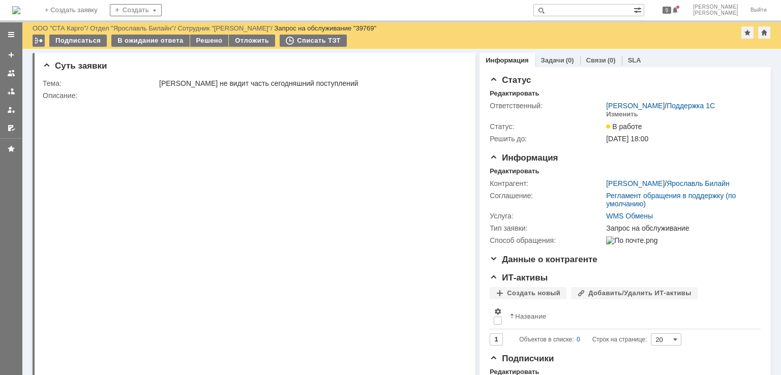 The image size is (781, 375). Describe the element at coordinates (690, 106) in the screenshot. I see `a: Поддержка 1С` at that location.